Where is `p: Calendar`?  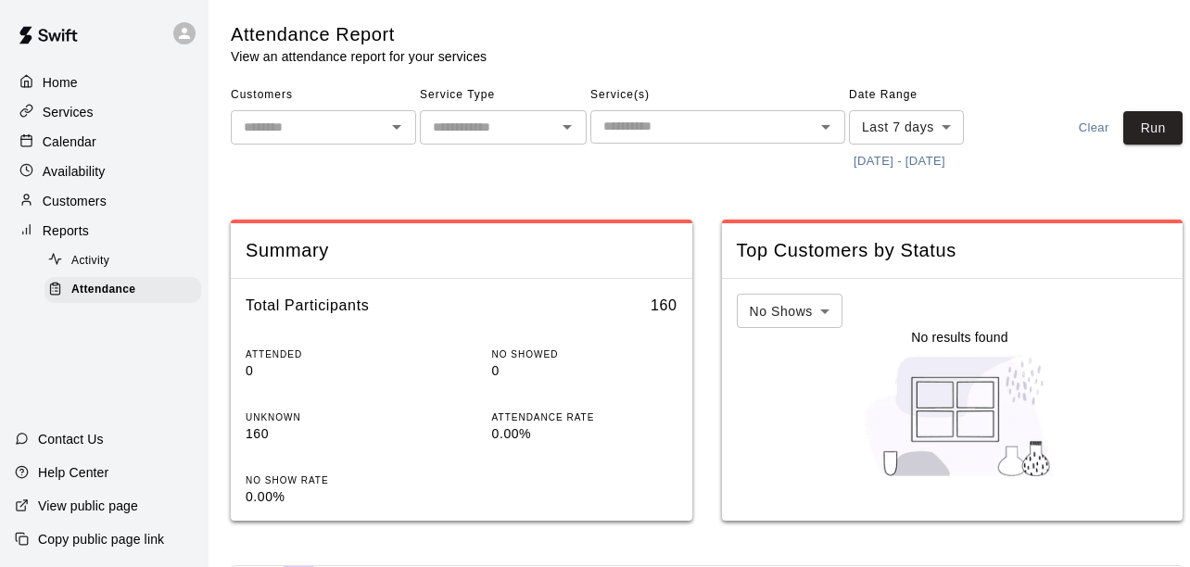
p: Calendar is located at coordinates (69, 142).